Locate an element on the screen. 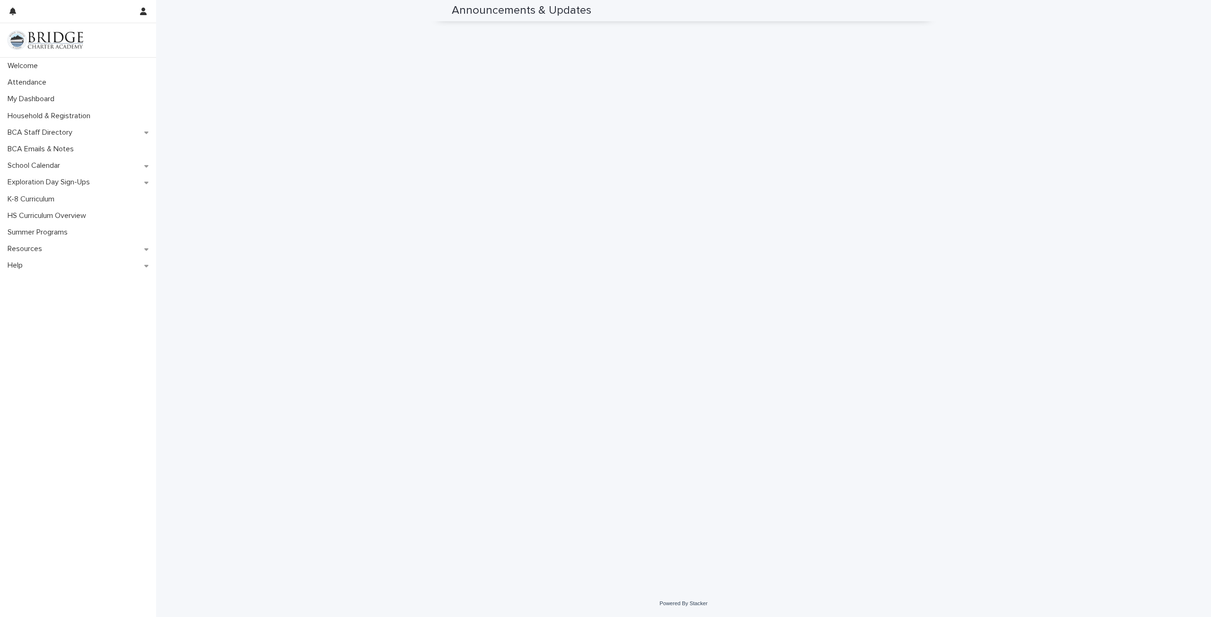  img: V1C1m3IdTEidaUdm9Hs0 is located at coordinates (45, 40).